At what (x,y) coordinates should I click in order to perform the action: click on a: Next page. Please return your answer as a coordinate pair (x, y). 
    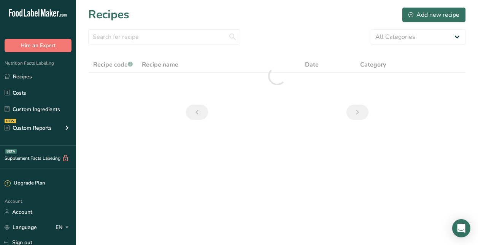
    Looking at the image, I should click on (358, 112).